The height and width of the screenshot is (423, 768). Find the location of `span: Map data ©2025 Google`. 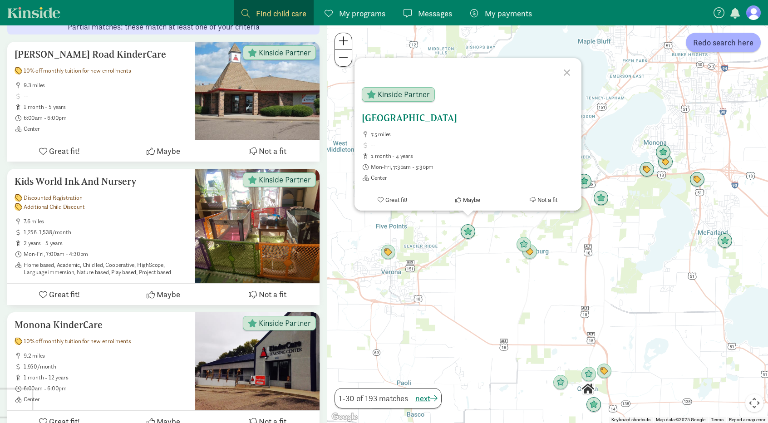

span: Map data ©2025 Google is located at coordinates (680, 419).